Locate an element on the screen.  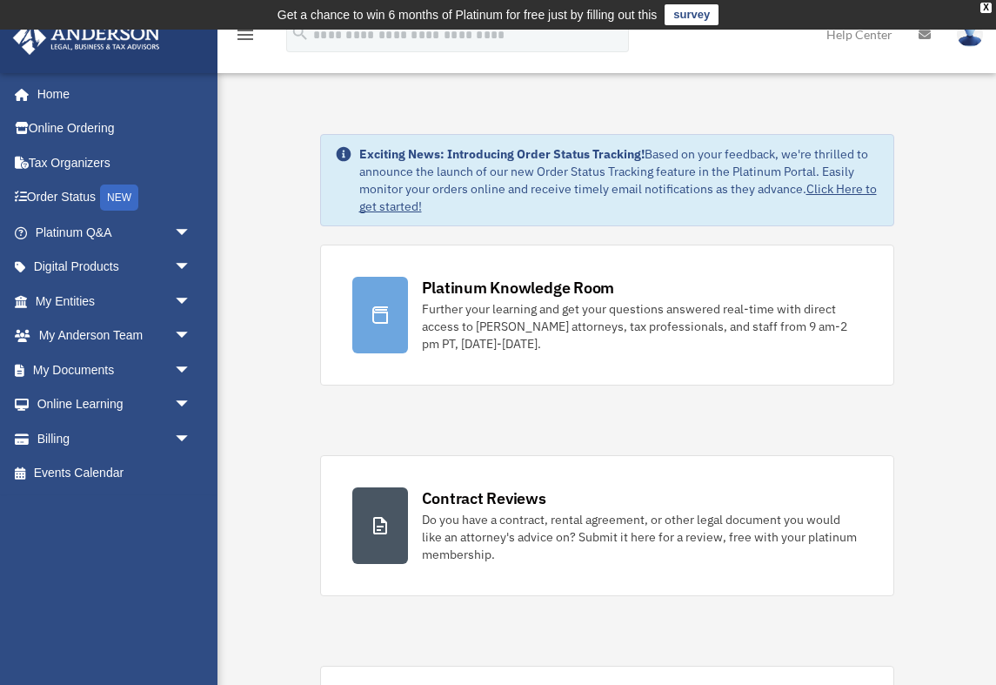
a: Home is located at coordinates (111, 94).